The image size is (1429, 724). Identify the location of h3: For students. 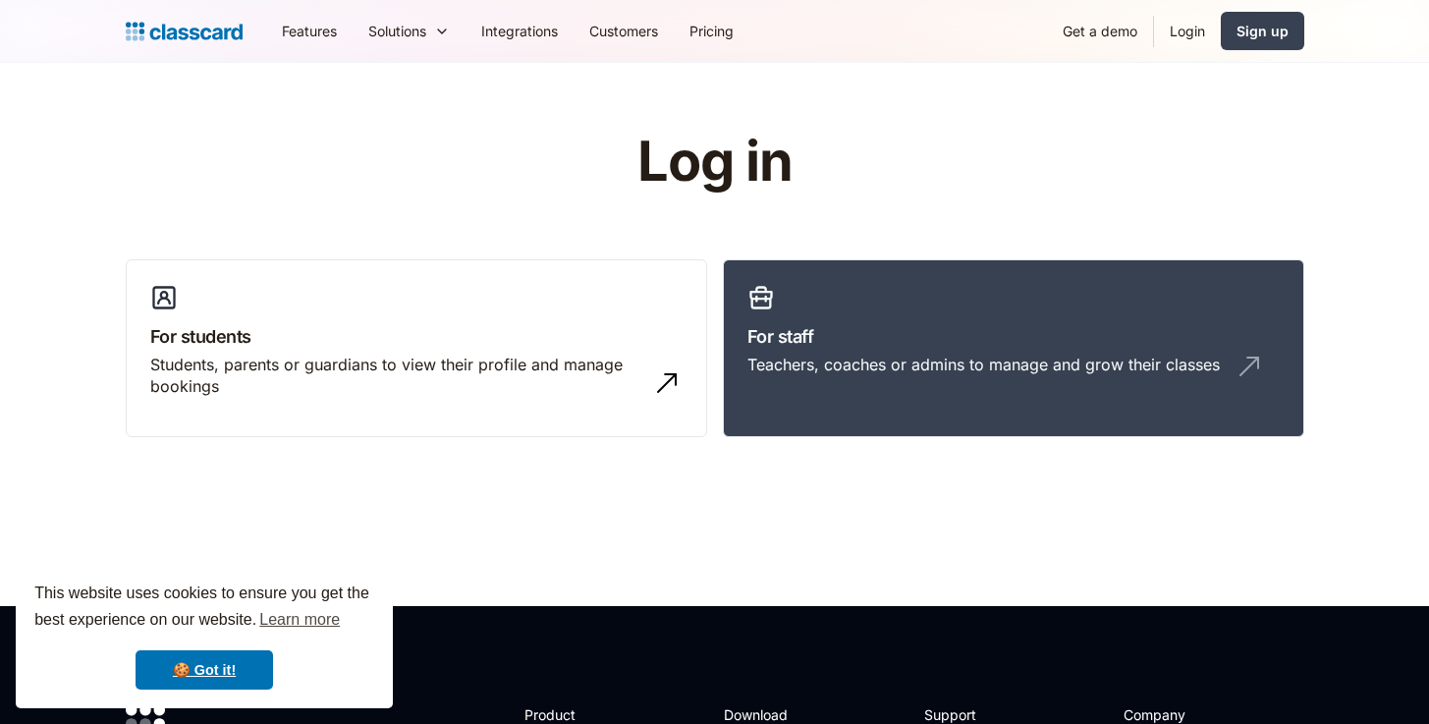
(416, 336).